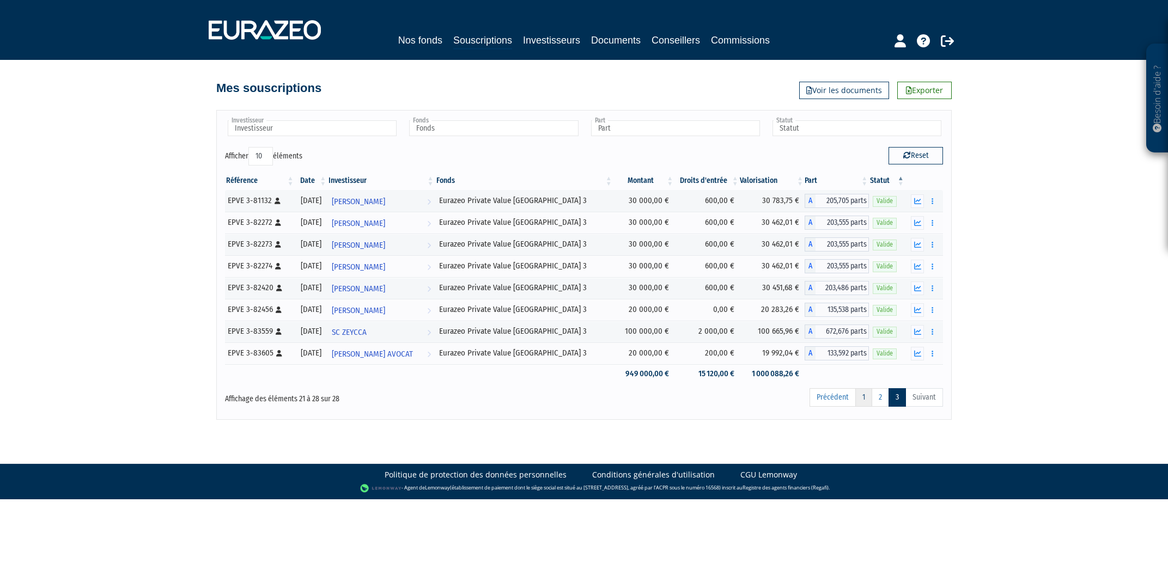  What do you see at coordinates (644, 181) in the screenshot?
I see `th: Montant: activer pour trier la colonne par ordre croissant` at bounding box center [644, 181].